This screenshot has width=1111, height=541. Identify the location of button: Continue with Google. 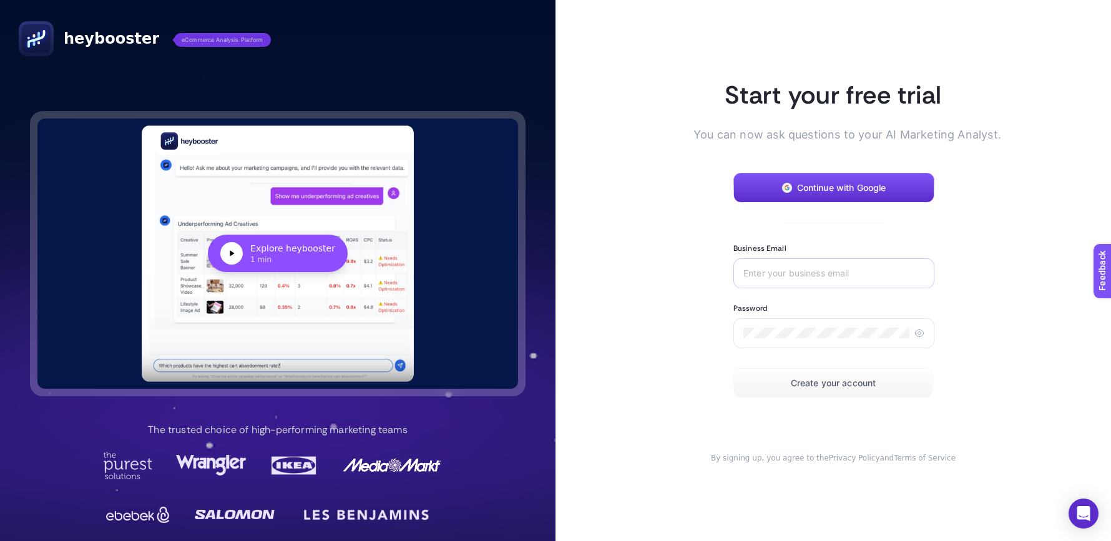
(834, 188).